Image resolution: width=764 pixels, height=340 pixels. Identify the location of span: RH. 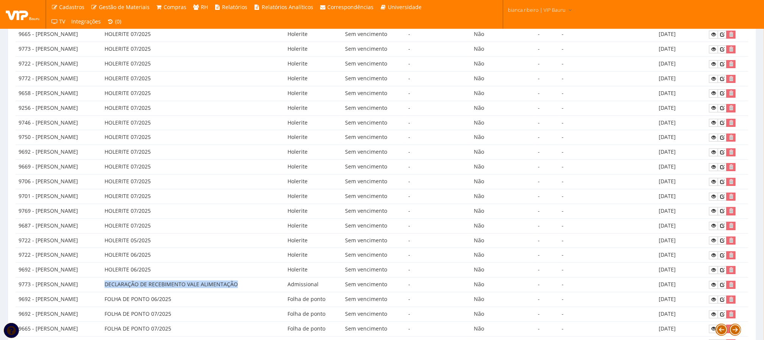
(204, 7).